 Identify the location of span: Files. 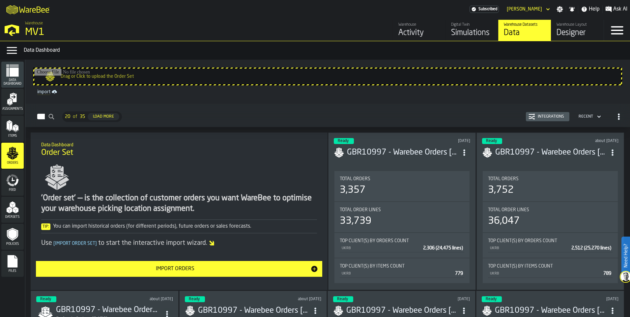
(13, 271).